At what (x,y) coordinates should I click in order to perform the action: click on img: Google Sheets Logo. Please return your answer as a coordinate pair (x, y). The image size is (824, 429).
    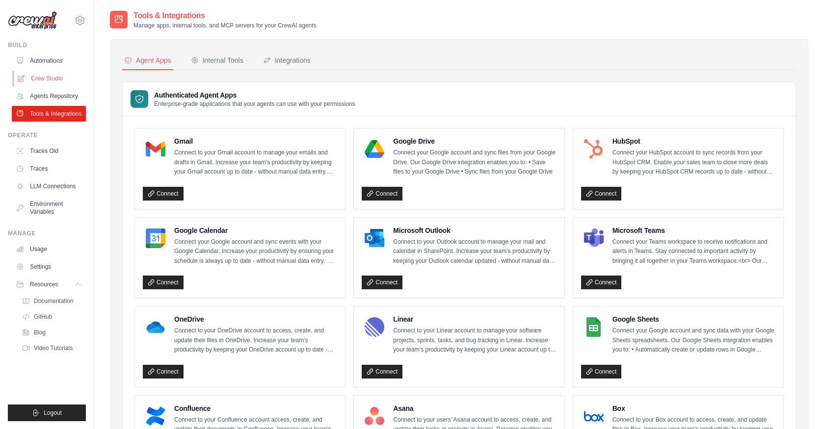
    Looking at the image, I should click on (594, 327).